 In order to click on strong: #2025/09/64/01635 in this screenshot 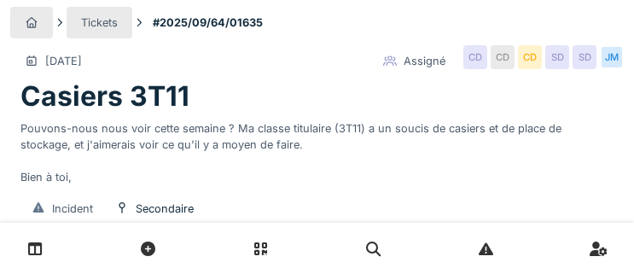, I will do `click(207, 22)`.